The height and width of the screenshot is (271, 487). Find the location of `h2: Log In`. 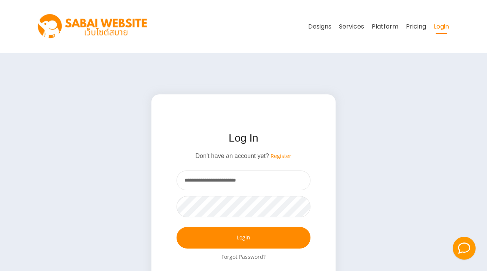

h2: Log In is located at coordinates (244, 138).